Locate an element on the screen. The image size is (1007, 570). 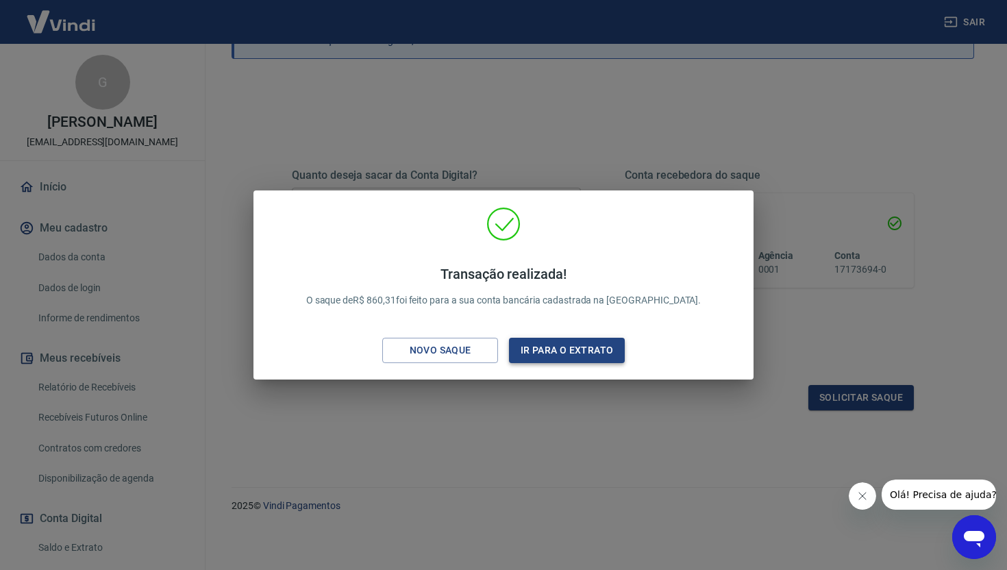
button: Novo saque is located at coordinates (440, 350).